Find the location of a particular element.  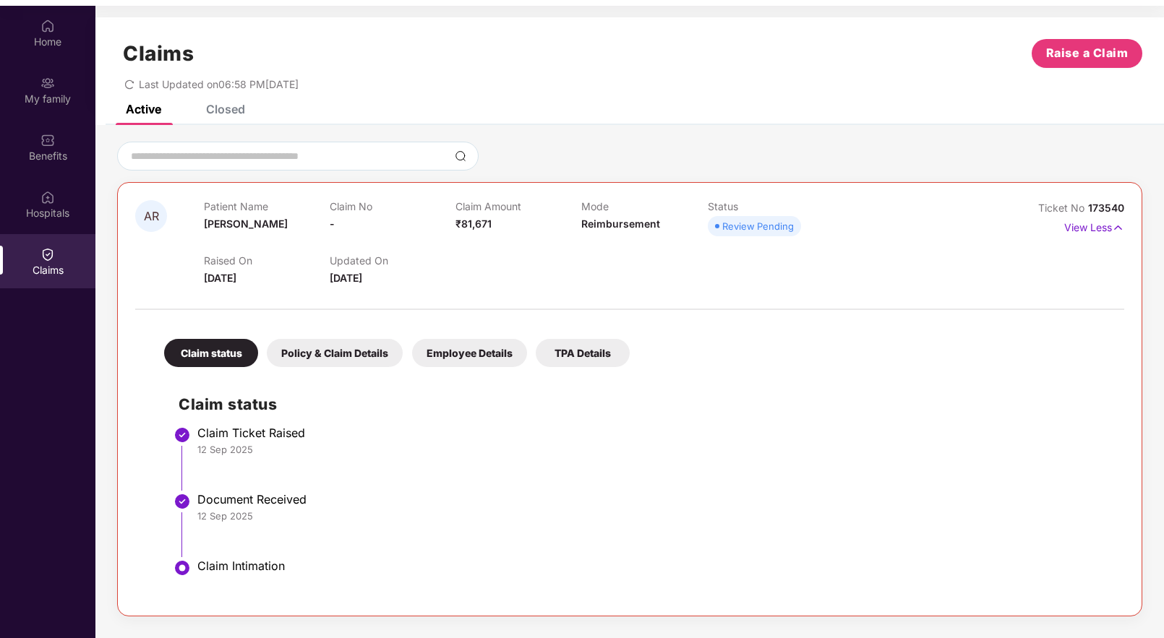

img: svg+xml;base64,PHN2ZyBpZD0iQmVuZWZpdHMiIHhtbG5zPSJodHRwOi8vd3d3LnczLm9yZy8yMDAwL3N2ZyIgd2lkdGg9Ij... is located at coordinates (48, 140).